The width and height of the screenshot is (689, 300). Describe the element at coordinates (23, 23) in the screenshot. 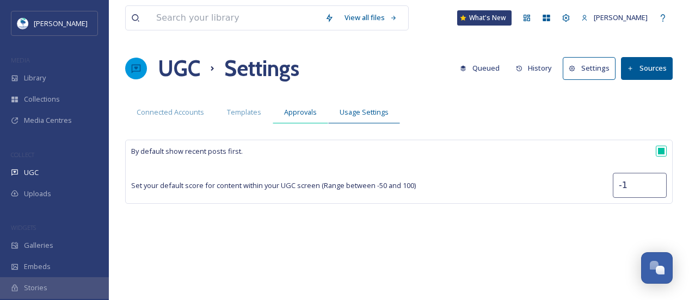

I see `img: download.jpeg` at that location.